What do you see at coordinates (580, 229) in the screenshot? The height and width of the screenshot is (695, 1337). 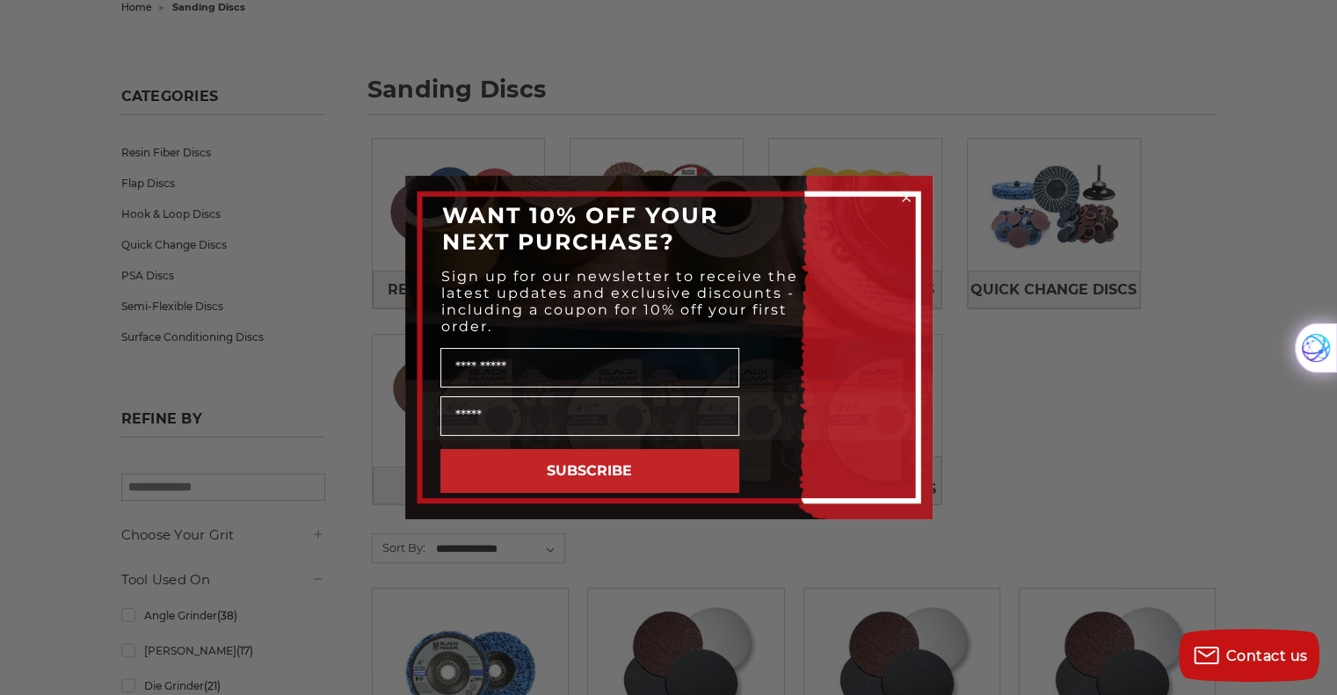 I see `span: WANT 10% OFF YOUR NEXT PURCHASE?` at bounding box center [580, 229].